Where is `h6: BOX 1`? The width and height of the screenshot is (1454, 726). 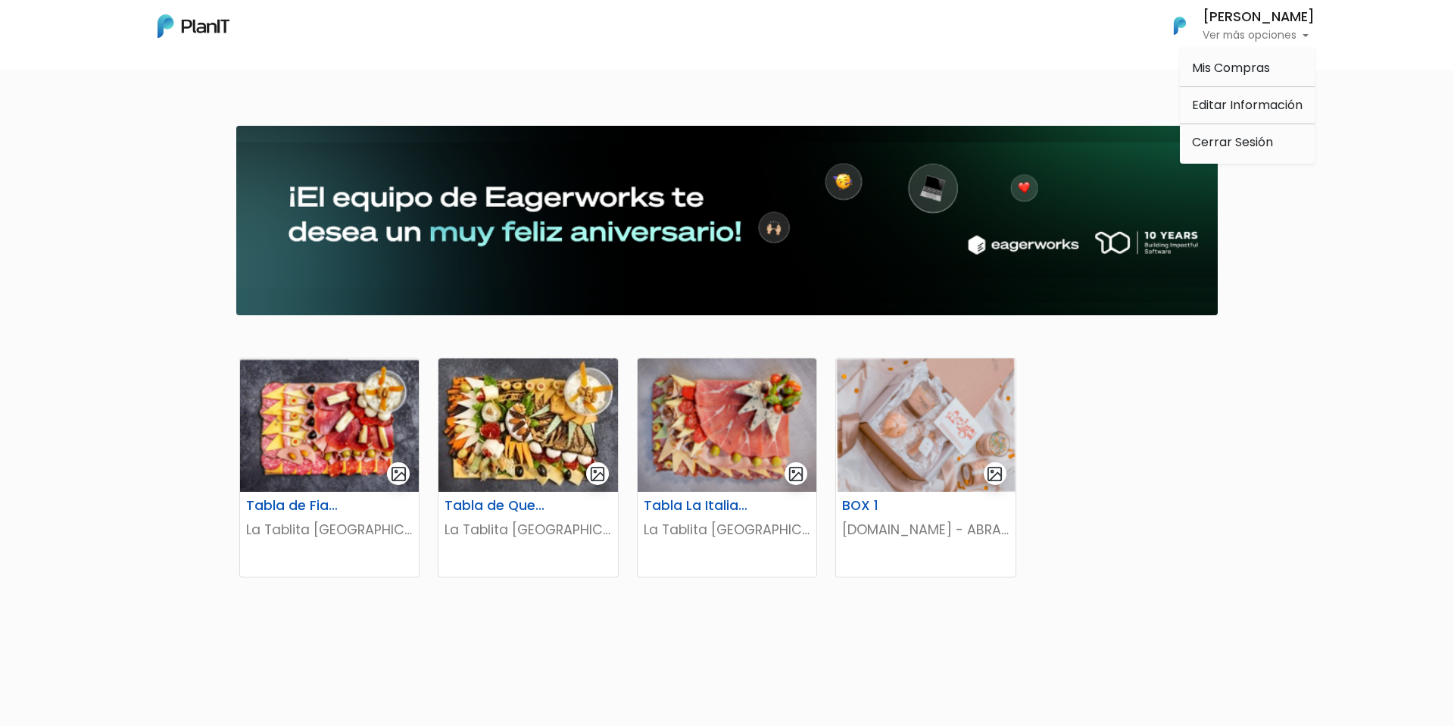
h6: BOX 1 is located at coordinates (895, 505).